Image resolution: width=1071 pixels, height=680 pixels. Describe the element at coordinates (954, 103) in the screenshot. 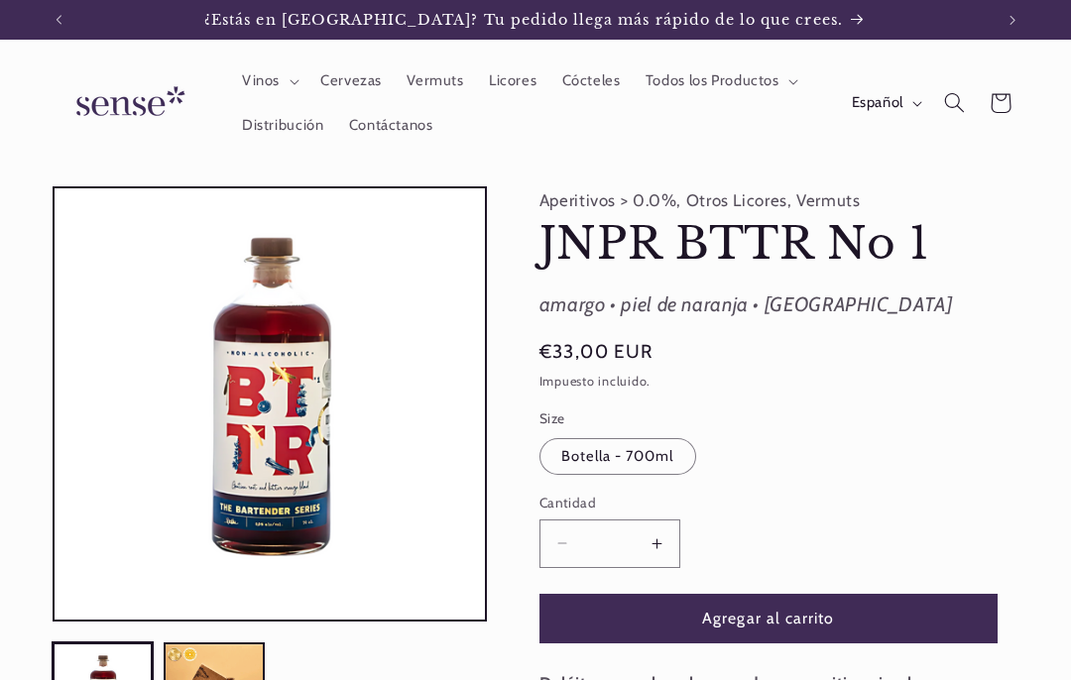

I see `summary: Búsqueda` at that location.